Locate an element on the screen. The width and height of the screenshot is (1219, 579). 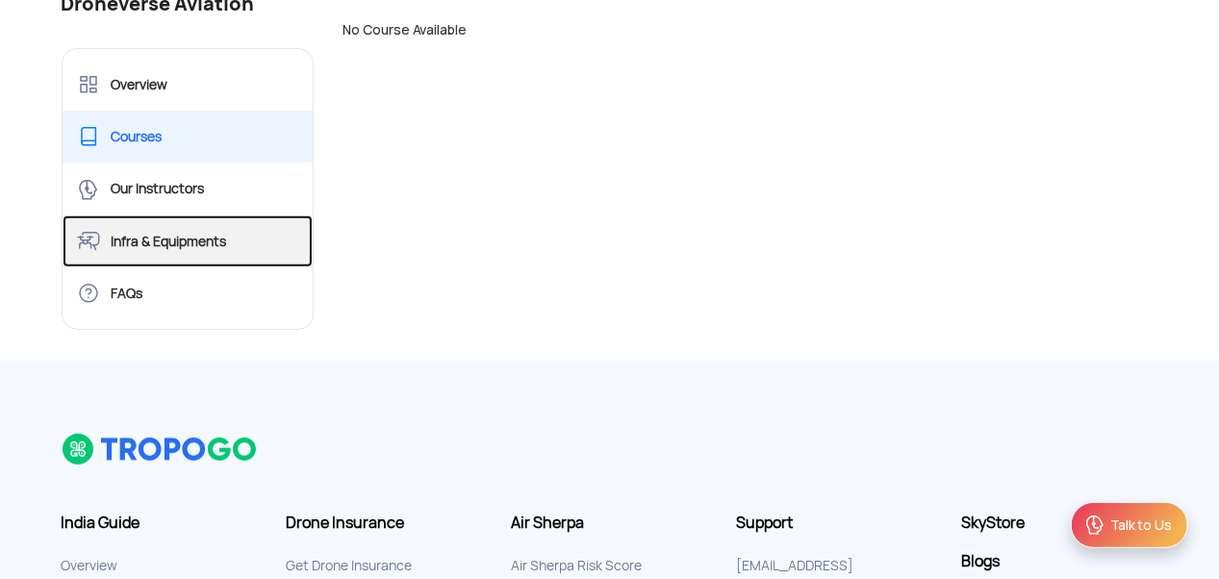
h3: Air Sherpa is located at coordinates (610, 523).